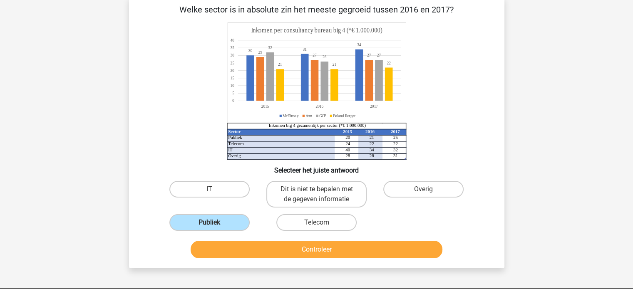 This screenshot has width=633, height=289. What do you see at coordinates (316, 223) in the screenshot?
I see `label: Telecom` at bounding box center [316, 223].